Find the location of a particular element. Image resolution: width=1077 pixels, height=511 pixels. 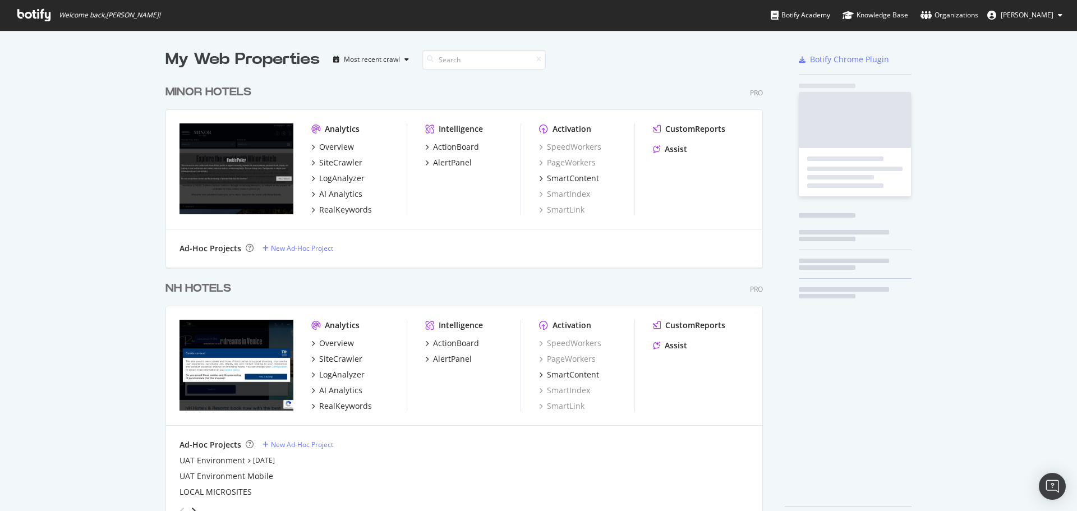

div: UAT Environment is located at coordinates (212, 461).